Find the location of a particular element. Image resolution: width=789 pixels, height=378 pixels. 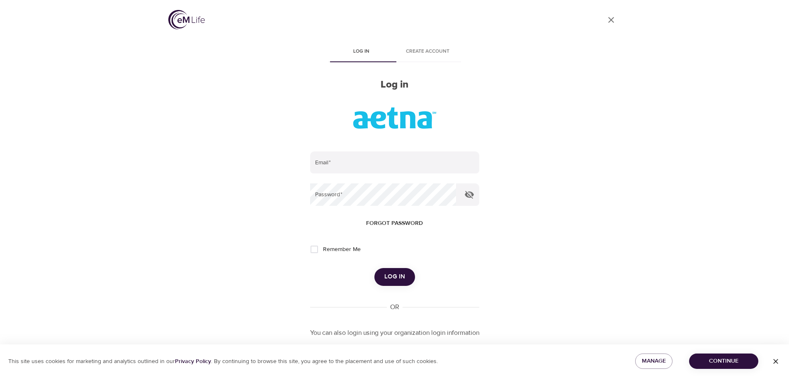

span: Create account is located at coordinates (428, 51).